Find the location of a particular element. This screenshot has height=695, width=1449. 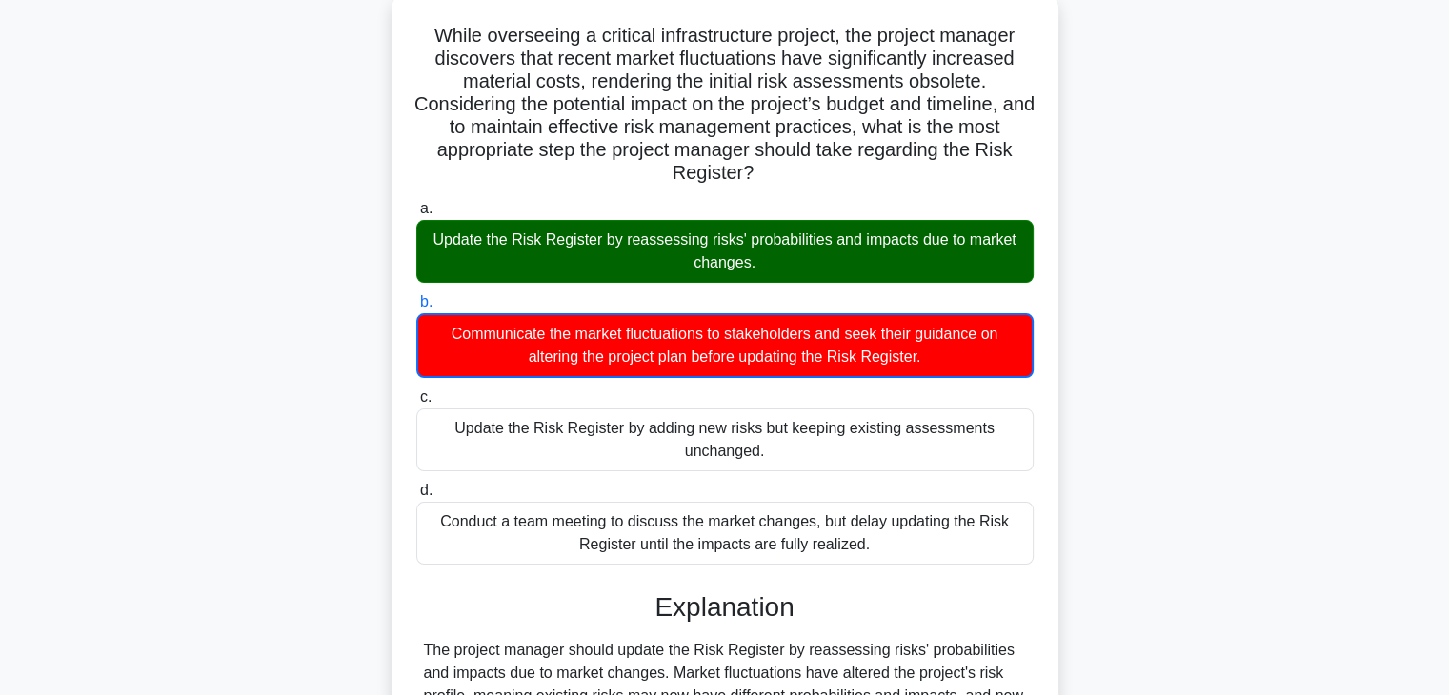

div: Conduct a team meeting to discuss the market changes, but delay updating the Risk Register until ... is located at coordinates (725, 533).